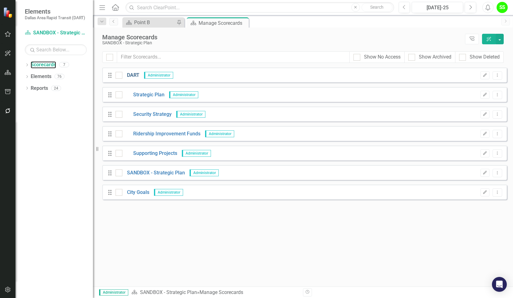  Describe the element at coordinates (161, 134) in the screenshot. I see `a: Ridership Improvement Funds` at that location.